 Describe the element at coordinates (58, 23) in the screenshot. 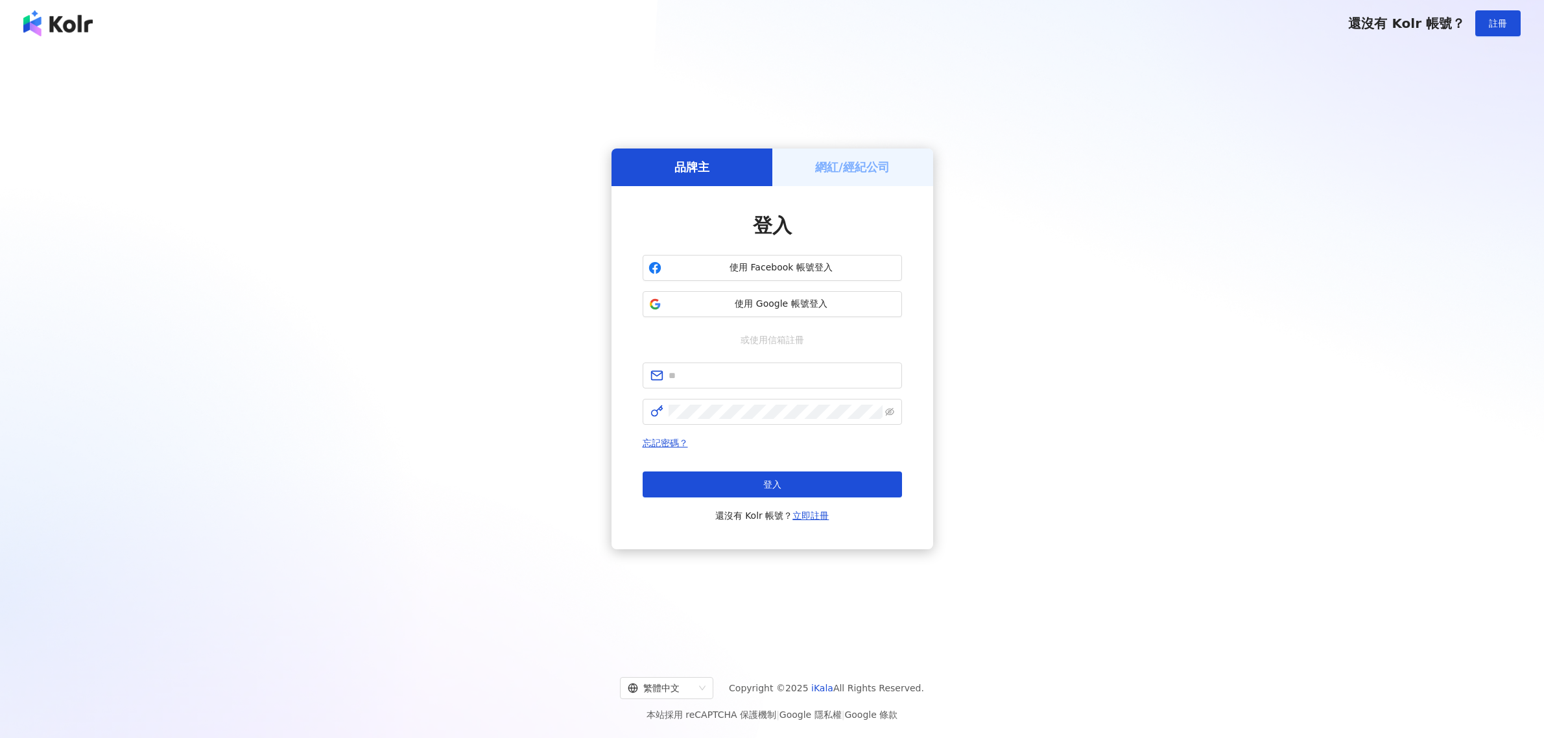

I see `img: logo` at that location.